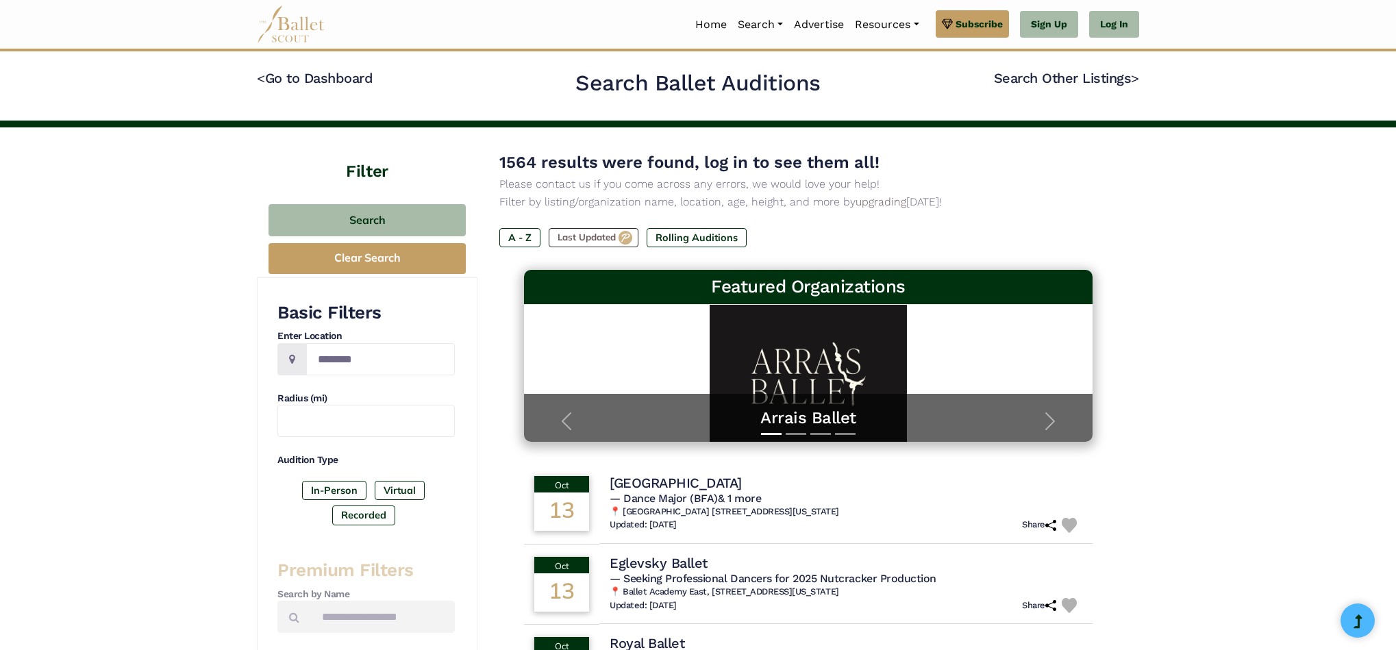 Image resolution: width=1396 pixels, height=650 pixels. What do you see at coordinates (808, 418) in the screenshot?
I see `a: Arrais Ballet` at bounding box center [808, 418].